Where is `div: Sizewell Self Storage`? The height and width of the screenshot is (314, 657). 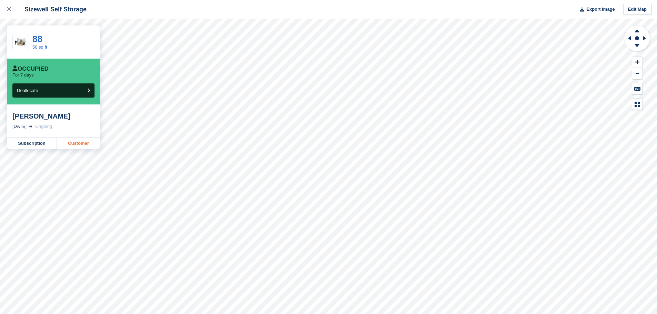 div: Sizewell Self Storage is located at coordinates (52, 9).